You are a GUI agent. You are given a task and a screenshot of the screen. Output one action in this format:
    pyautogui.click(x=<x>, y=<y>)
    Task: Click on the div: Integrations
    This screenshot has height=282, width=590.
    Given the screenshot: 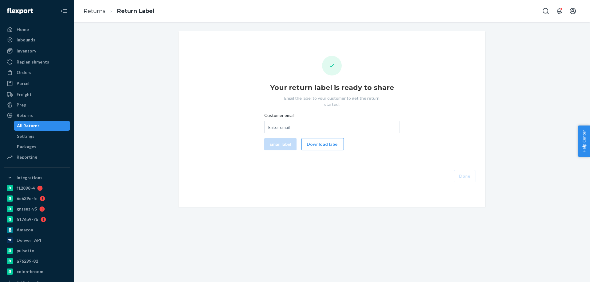 What is the action you would take?
    pyautogui.click(x=30, y=178)
    